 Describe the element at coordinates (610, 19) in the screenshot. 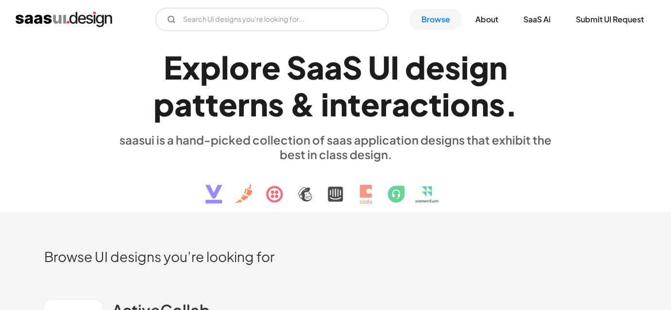

I see `a: Submit UI Request` at that location.